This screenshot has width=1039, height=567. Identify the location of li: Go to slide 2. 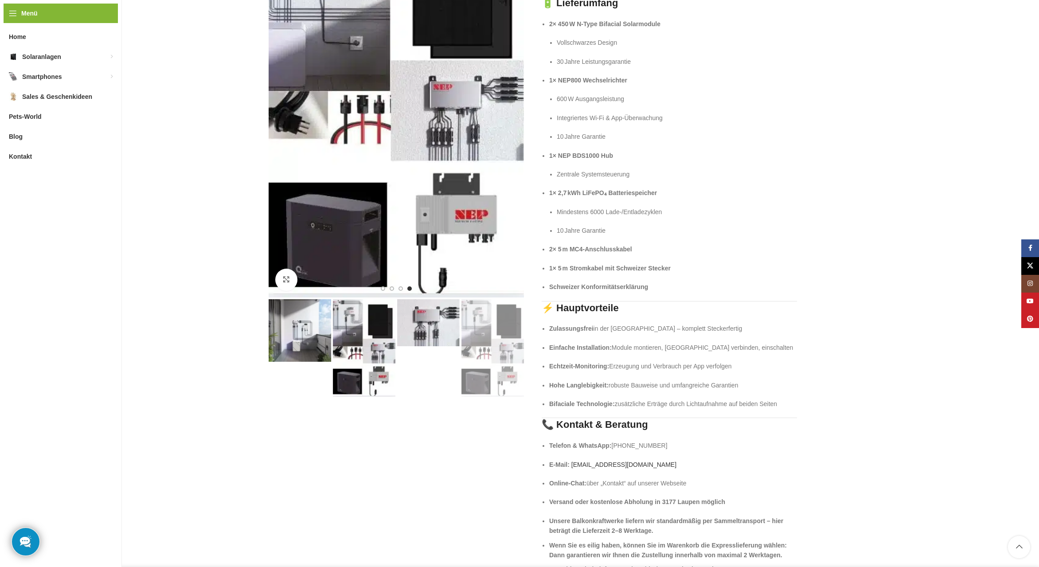
(392, 289).